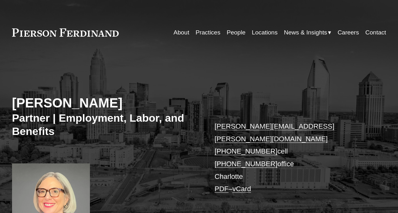  Describe the element at coordinates (307, 33) in the screenshot. I see `a: folder dropdown` at that location.